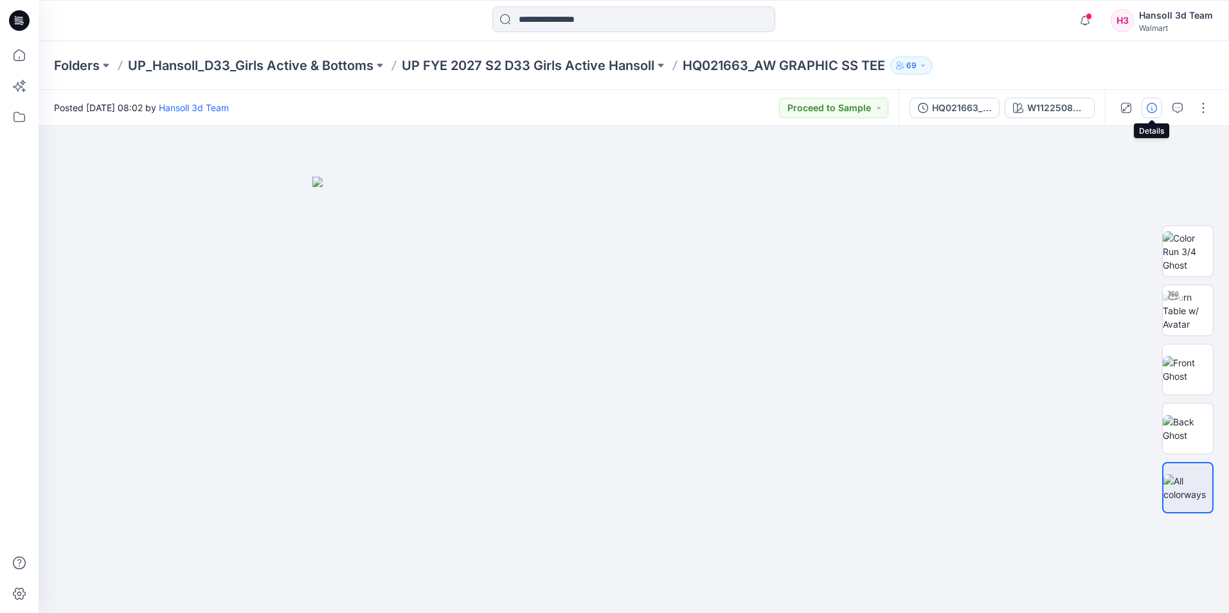 This screenshot has height=613, width=1229. What do you see at coordinates (1057, 108) in the screenshot?
I see `div: W112250805MJ01GB` at bounding box center [1057, 108].